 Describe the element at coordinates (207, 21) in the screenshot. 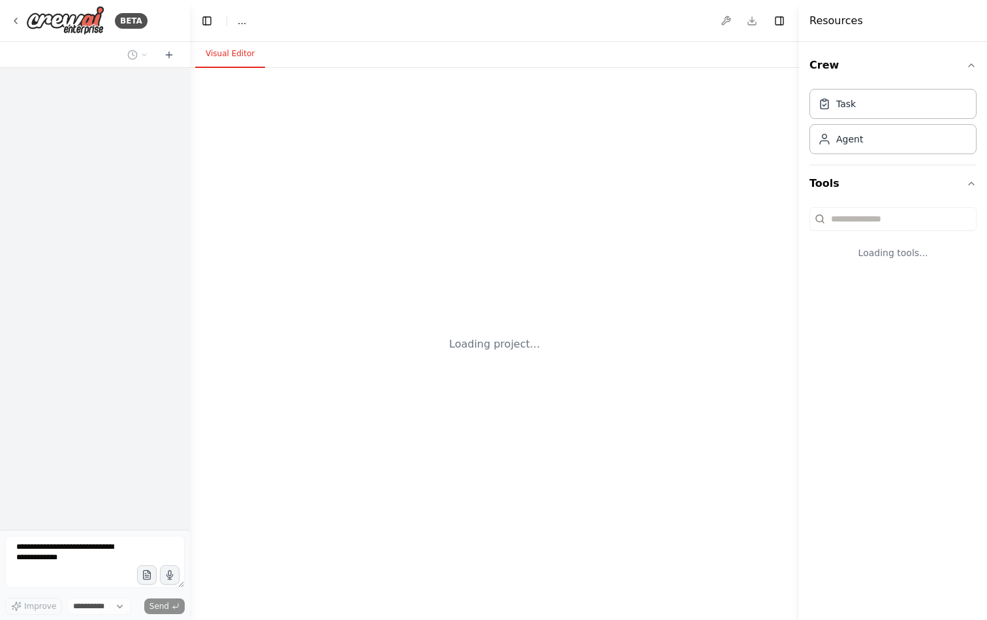

I see `button: Hide left sidebar` at that location.